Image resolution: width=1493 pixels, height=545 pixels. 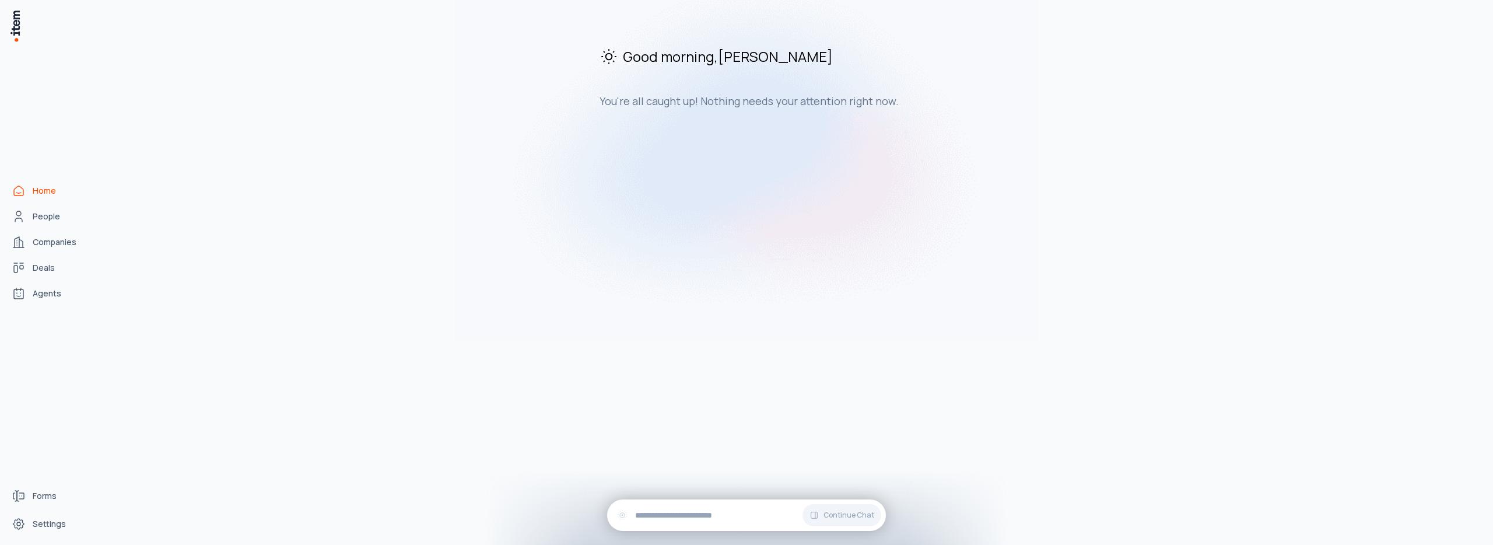 I want to click on a: People, so click(x=51, y=216).